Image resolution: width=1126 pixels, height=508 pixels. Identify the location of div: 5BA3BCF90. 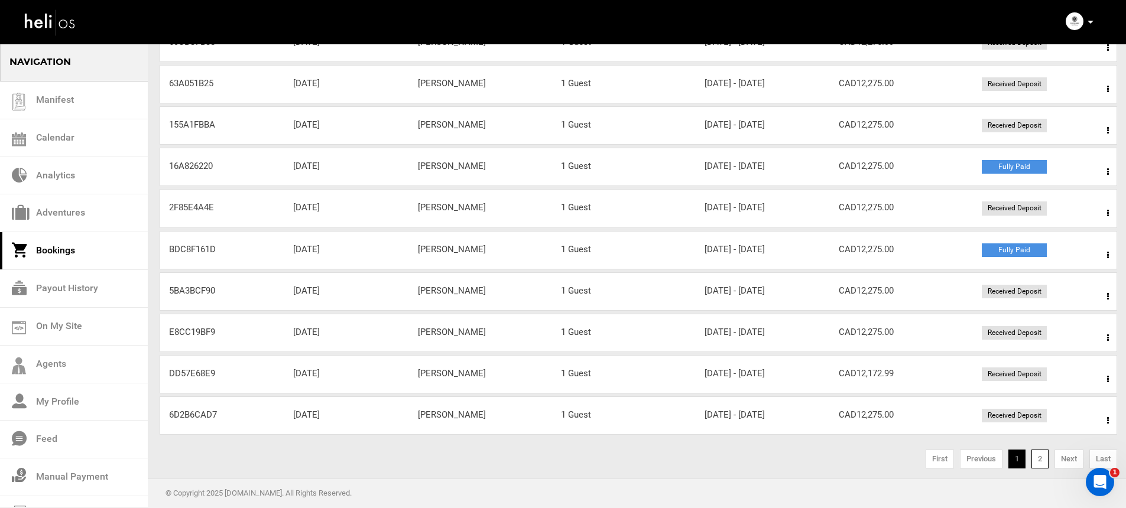
(222, 291).